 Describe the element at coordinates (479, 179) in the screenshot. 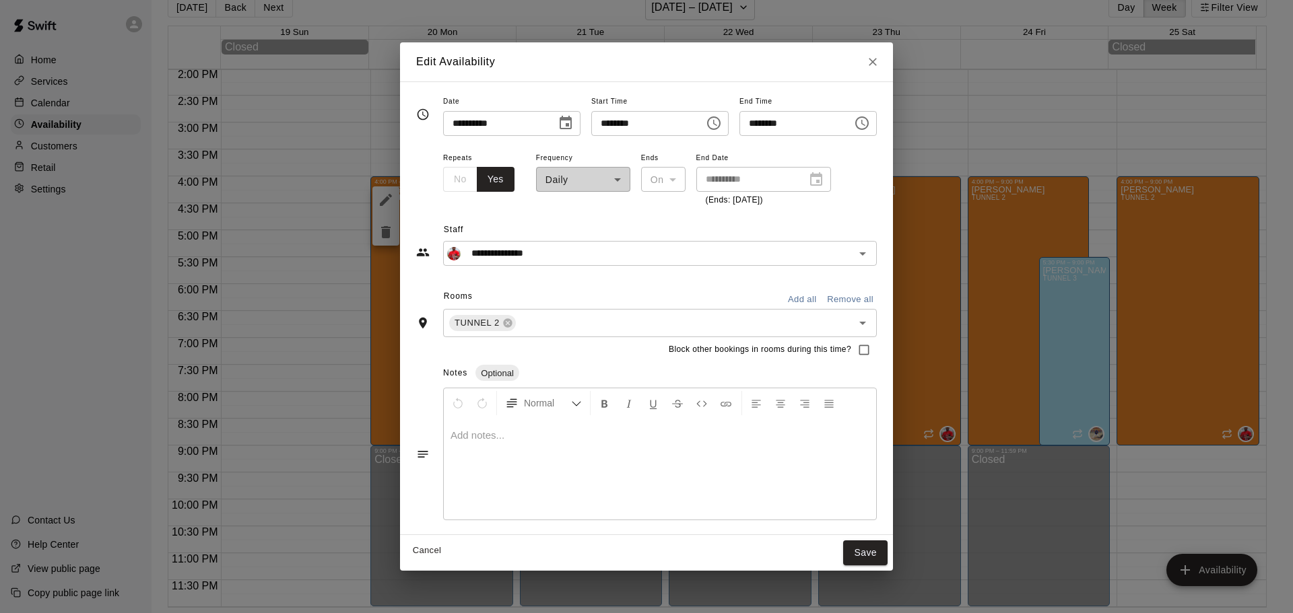

I see `div: outlined button group` at that location.